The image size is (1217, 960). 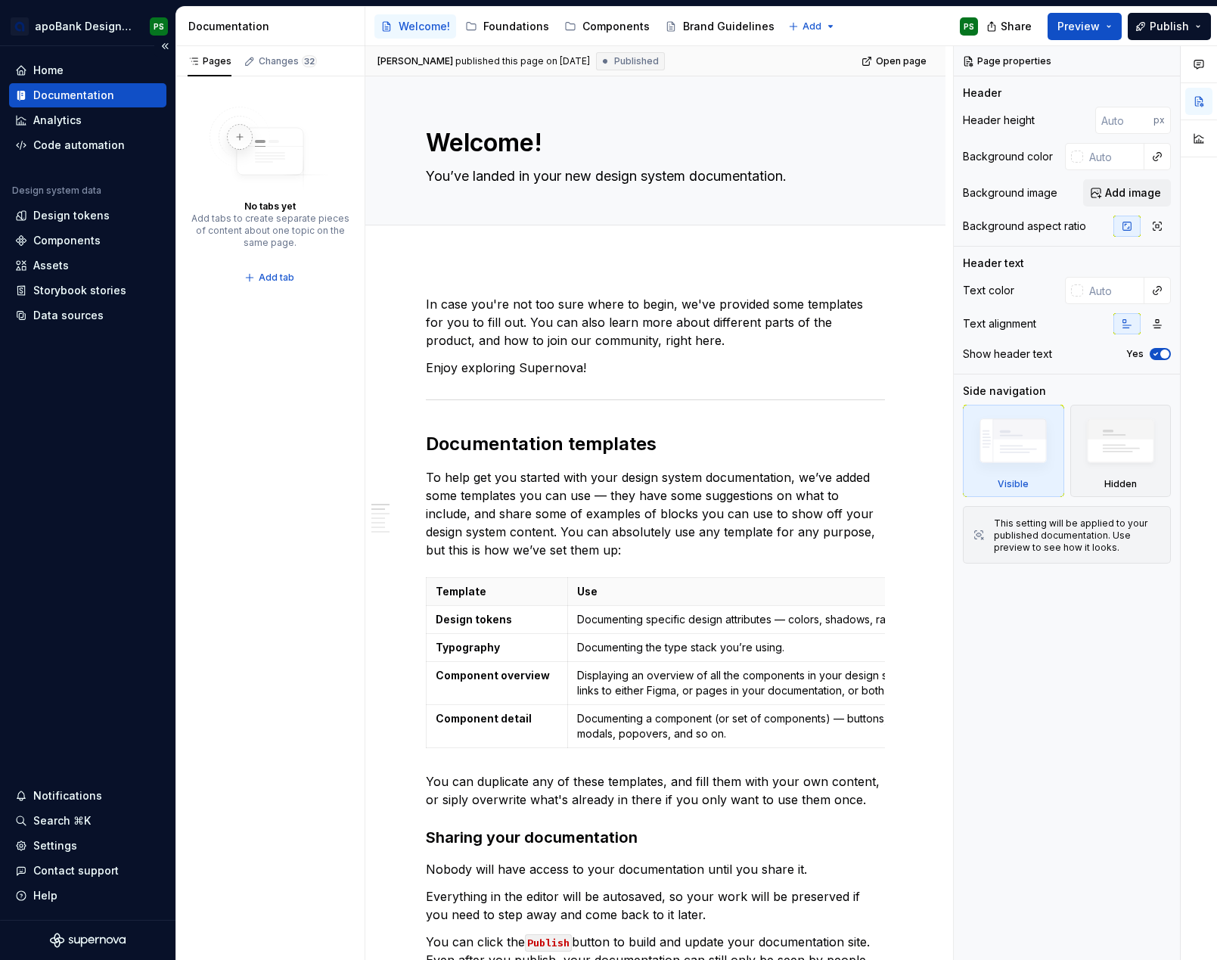 What do you see at coordinates (548, 942) in the screenshot?
I see `code: Publish` at bounding box center [548, 942].